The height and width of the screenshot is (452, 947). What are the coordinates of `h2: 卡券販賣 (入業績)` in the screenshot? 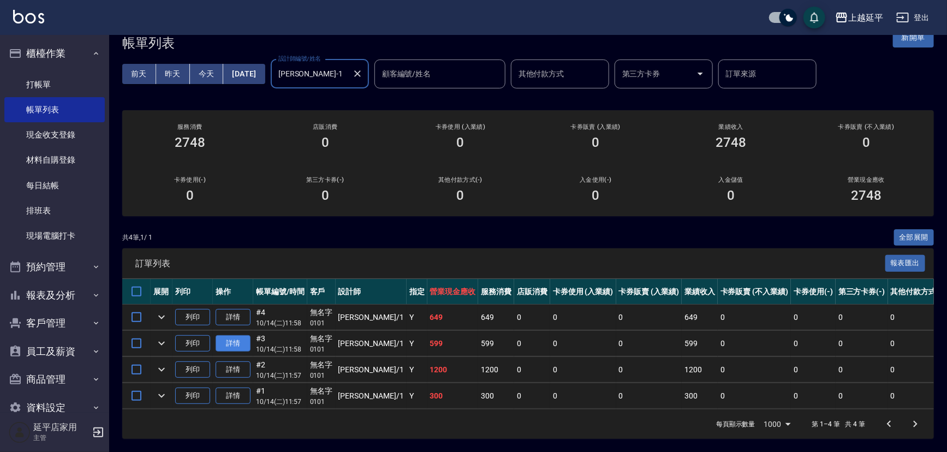 It's located at (596, 127).